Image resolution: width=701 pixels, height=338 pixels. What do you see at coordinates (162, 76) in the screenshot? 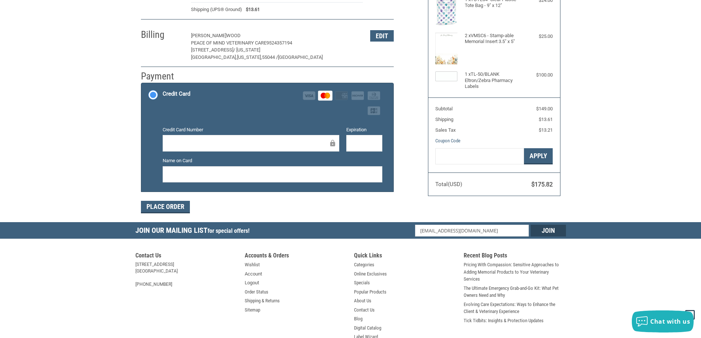
I see `h2: Payment` at bounding box center [162, 76].